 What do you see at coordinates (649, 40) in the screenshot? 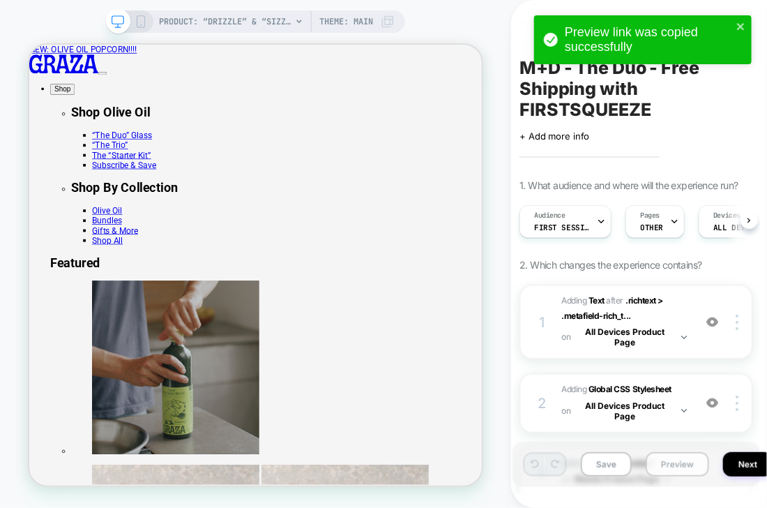
I see `div: Preview link was copied successfully` at bounding box center [649, 40].